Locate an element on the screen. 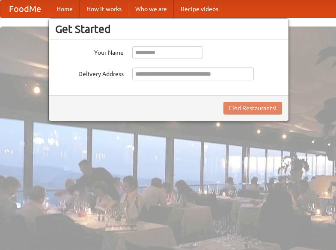  label: Delivery Address is located at coordinates (89, 73).